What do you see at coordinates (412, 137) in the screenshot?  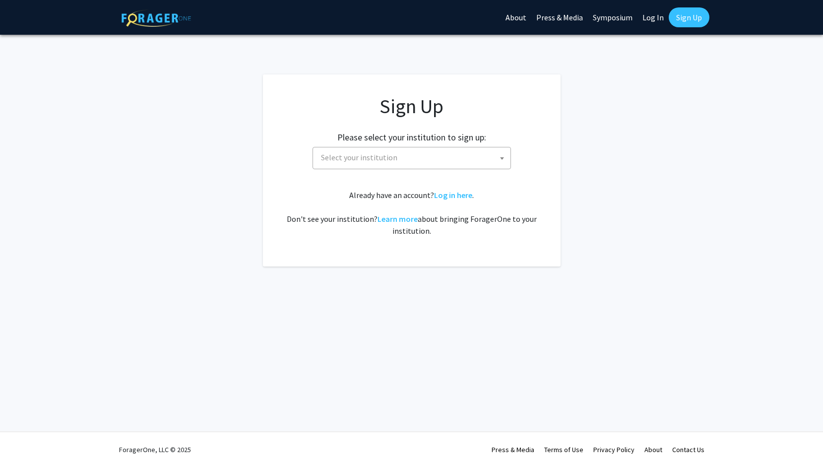 I see `h2: Please select your institution to sign up:` at bounding box center [412, 137].